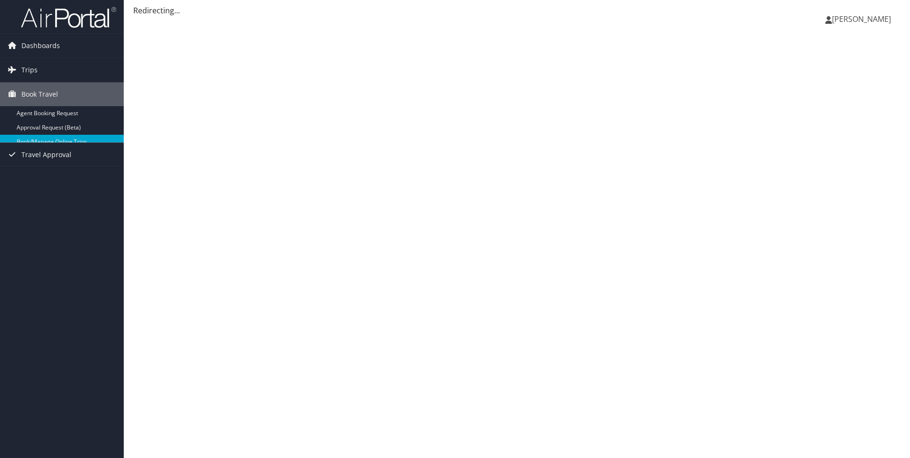 The height and width of the screenshot is (458, 910). I want to click on span: Travel Approval, so click(46, 155).